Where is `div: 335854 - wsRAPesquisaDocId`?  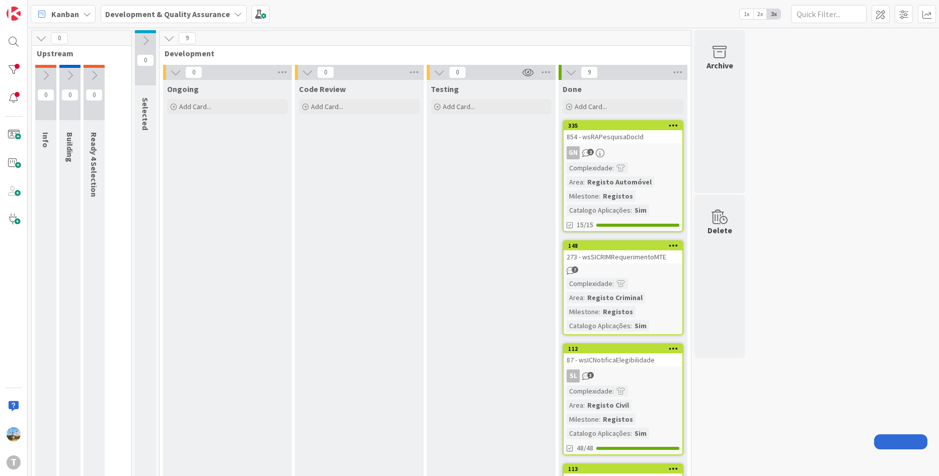
div: 335854 - wsRAPesquisaDocId is located at coordinates (623, 132).